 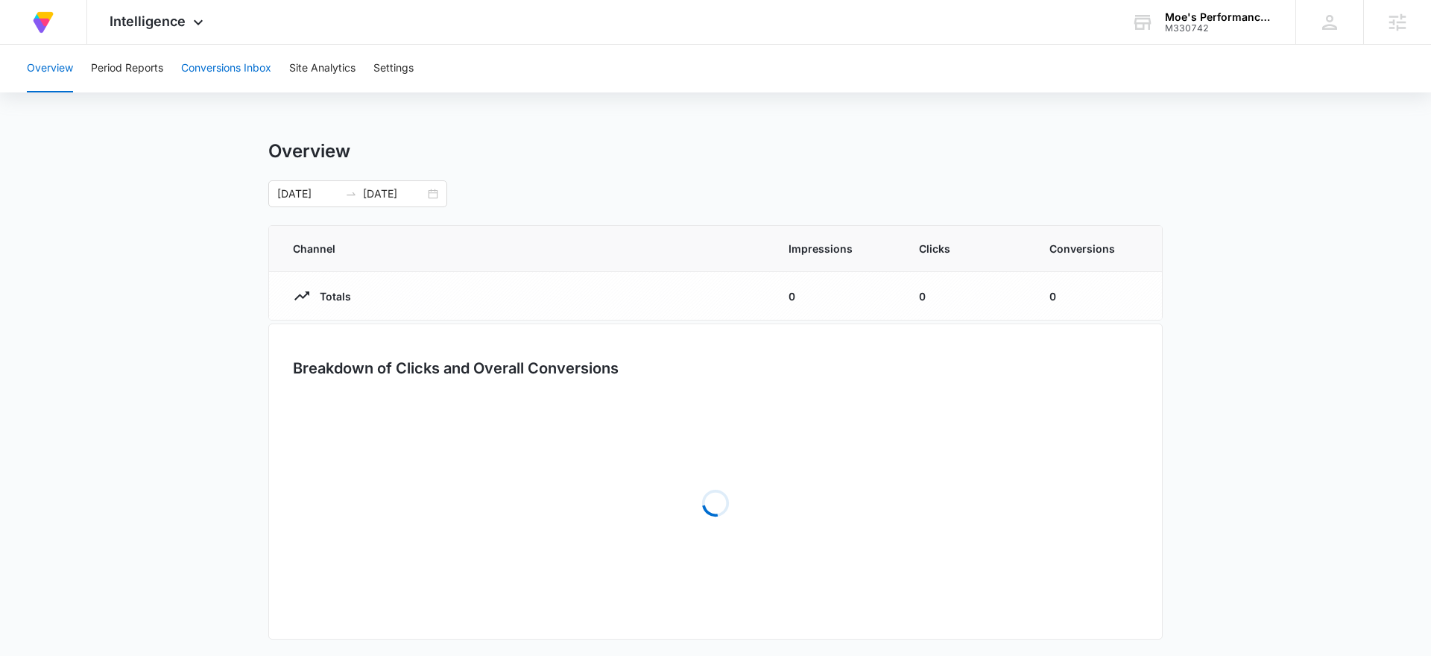 What do you see at coordinates (1219, 17) in the screenshot?
I see `div: account name` at bounding box center [1219, 17].